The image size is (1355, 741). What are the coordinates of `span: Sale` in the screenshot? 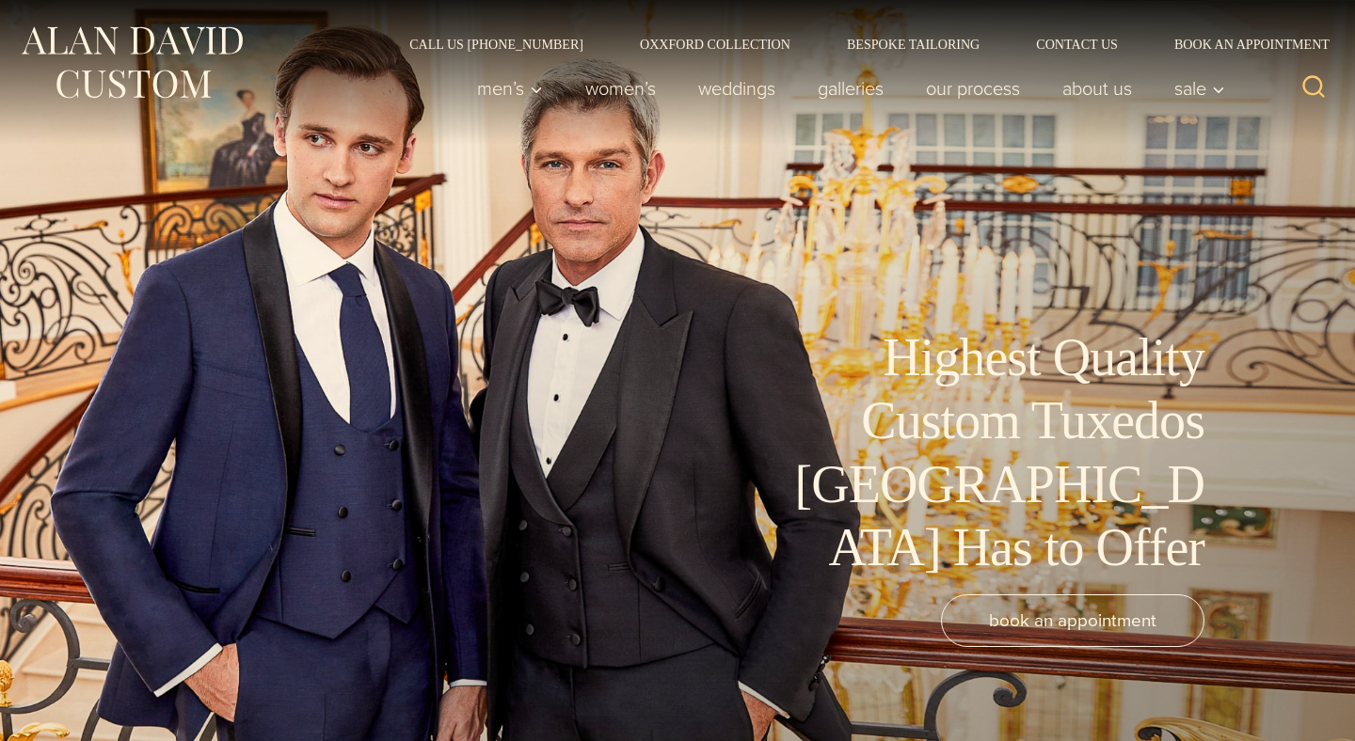 It's located at (1199, 88).